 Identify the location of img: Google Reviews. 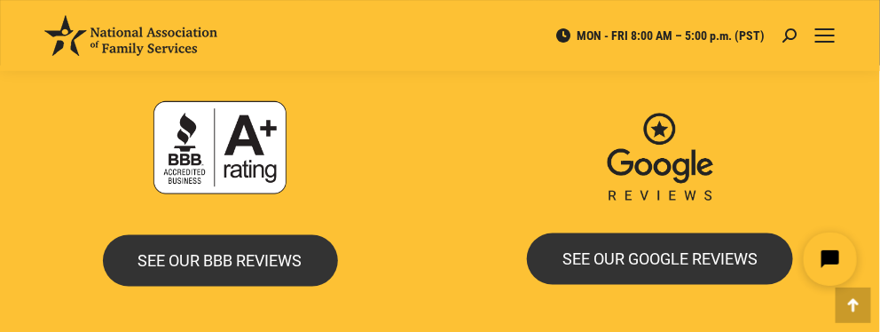
(660, 159).